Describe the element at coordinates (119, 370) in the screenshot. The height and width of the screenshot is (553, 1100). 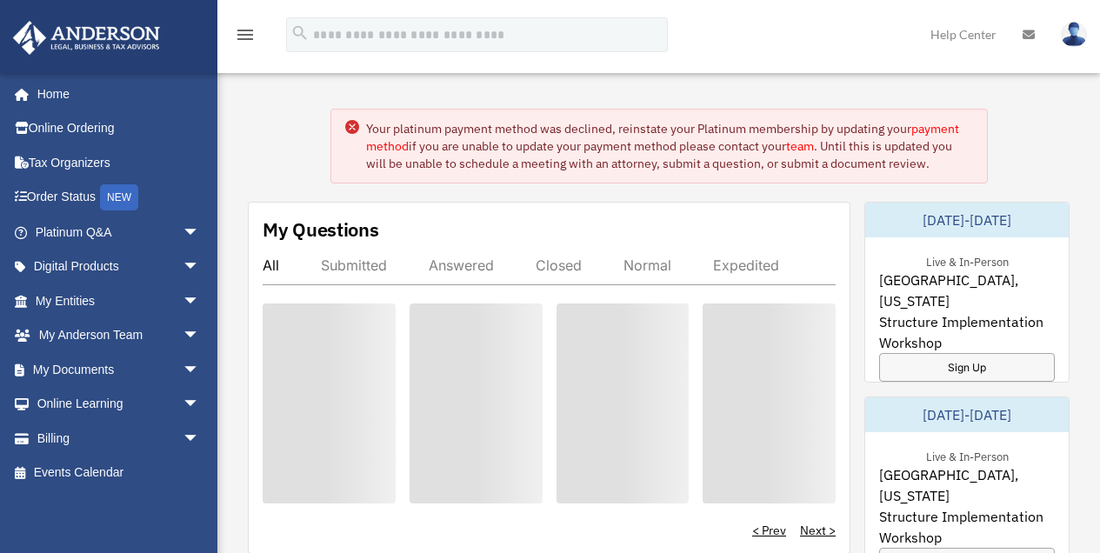
I see `a: My Documentsarrow_drop_down` at that location.